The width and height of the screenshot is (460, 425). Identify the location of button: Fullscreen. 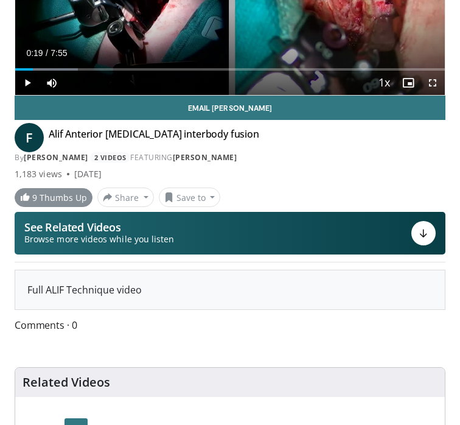
(433, 83).